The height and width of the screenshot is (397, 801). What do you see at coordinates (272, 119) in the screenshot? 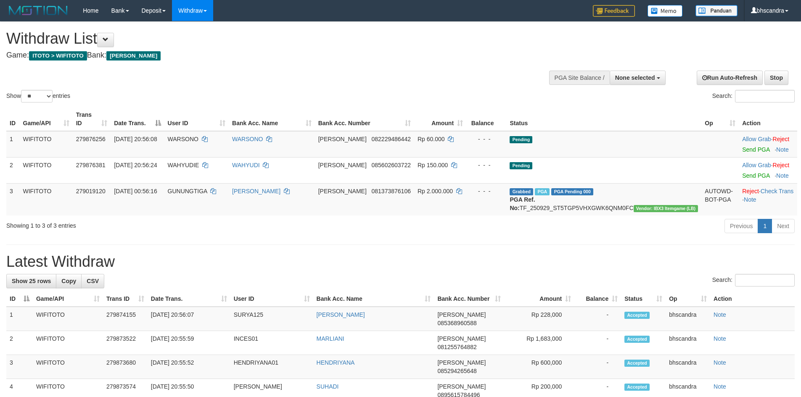
I see `th: Bank Acc. Name: activate to sort column ascending` at bounding box center [272, 119].